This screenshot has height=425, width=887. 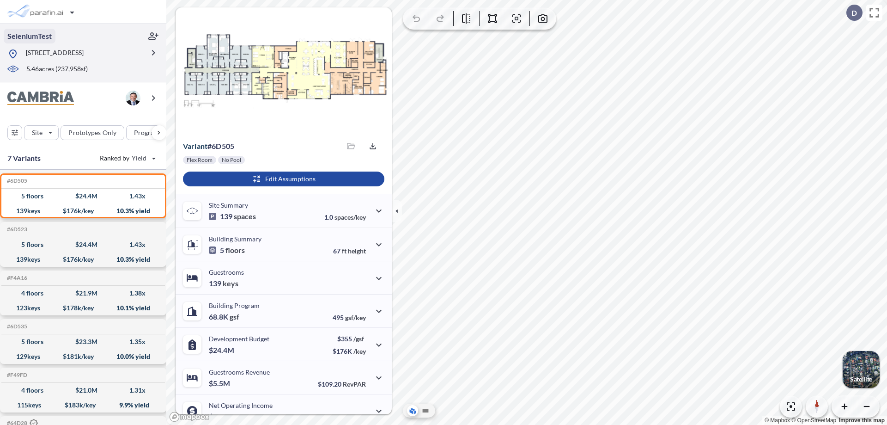 I want to click on p: 7 Variants, so click(x=24, y=158).